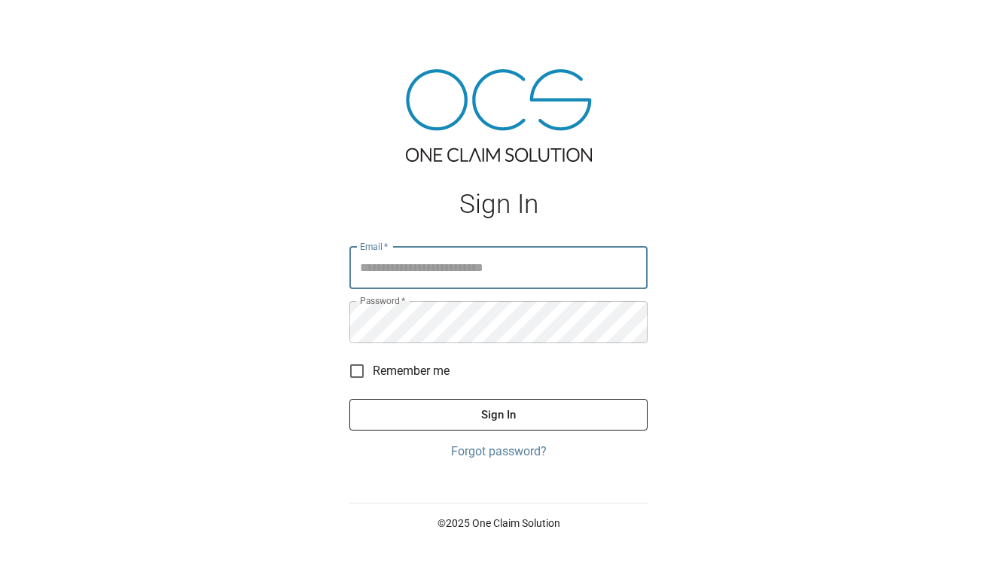 This screenshot has height=566, width=997. What do you see at coordinates (499, 204) in the screenshot?
I see `h1: Sign In` at bounding box center [499, 204].